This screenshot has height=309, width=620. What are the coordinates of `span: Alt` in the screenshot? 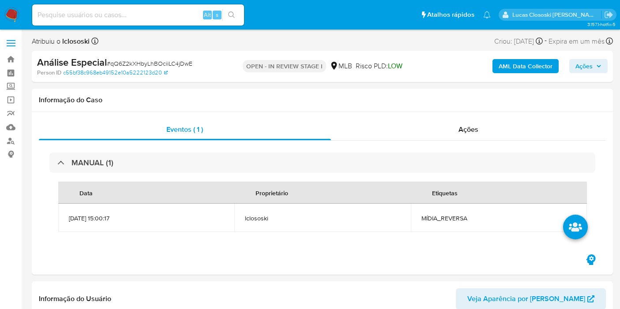 It's located at (207, 15).